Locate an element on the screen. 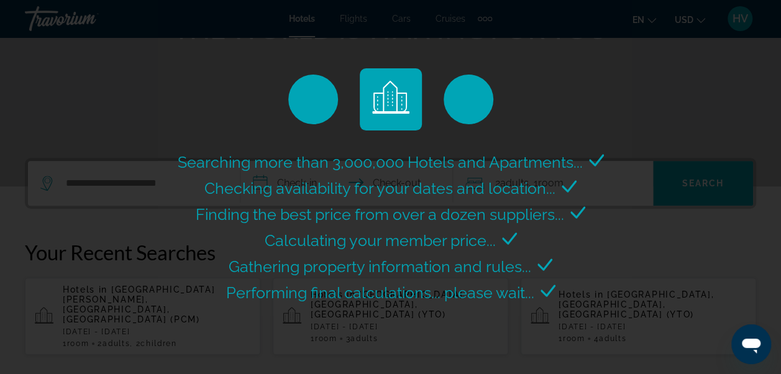 This screenshot has height=374, width=781. span: Searching more than 3,000,000 Hotels and Apartments... is located at coordinates (380, 162).